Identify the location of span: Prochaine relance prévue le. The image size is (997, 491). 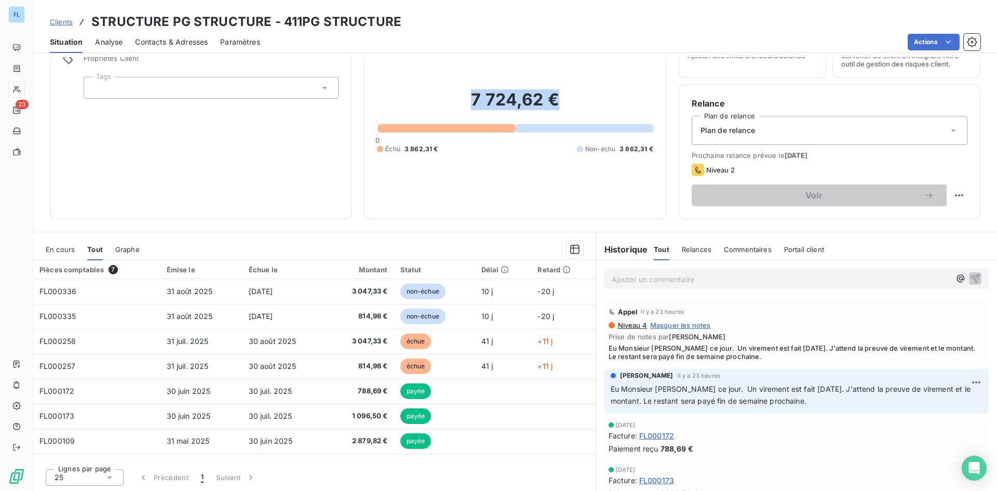
(829, 155).